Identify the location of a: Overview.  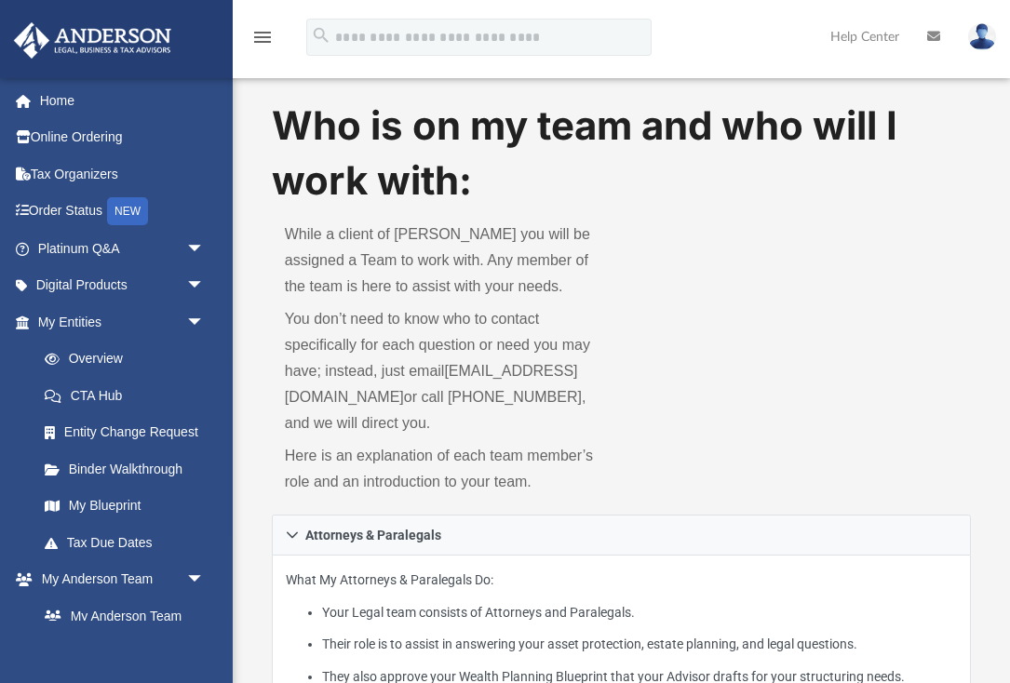
(129, 359).